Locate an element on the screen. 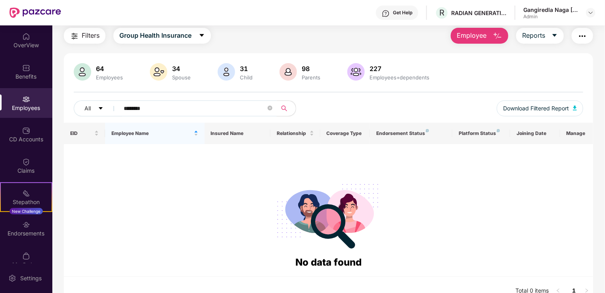 This screenshot has width=605, height=293. img: svg+xml;base64,PHN2ZyBpZD0iQmVuZWZpdHMiIHhtbG5zPSJodHRwOi8vd3d3LnczLm9yZy8yMDAwL3N2ZyIgd2lkdGg9Ij... is located at coordinates (26, 68).